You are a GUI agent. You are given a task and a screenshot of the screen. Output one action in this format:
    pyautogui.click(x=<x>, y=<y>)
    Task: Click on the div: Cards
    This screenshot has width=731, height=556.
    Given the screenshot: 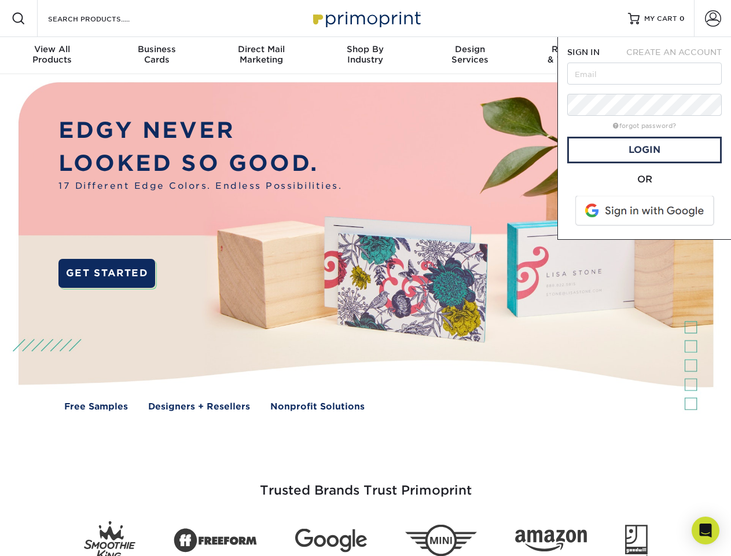 What is the action you would take?
    pyautogui.click(x=156, y=54)
    